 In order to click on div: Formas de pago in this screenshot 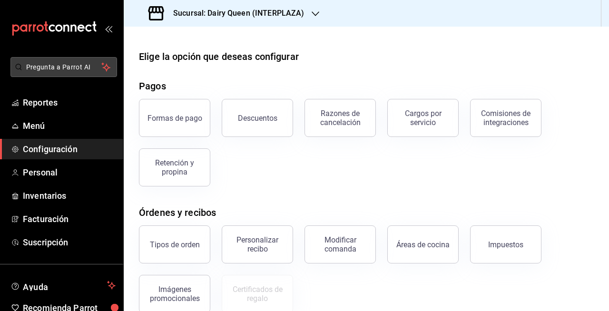, I will do `click(175, 118)`.